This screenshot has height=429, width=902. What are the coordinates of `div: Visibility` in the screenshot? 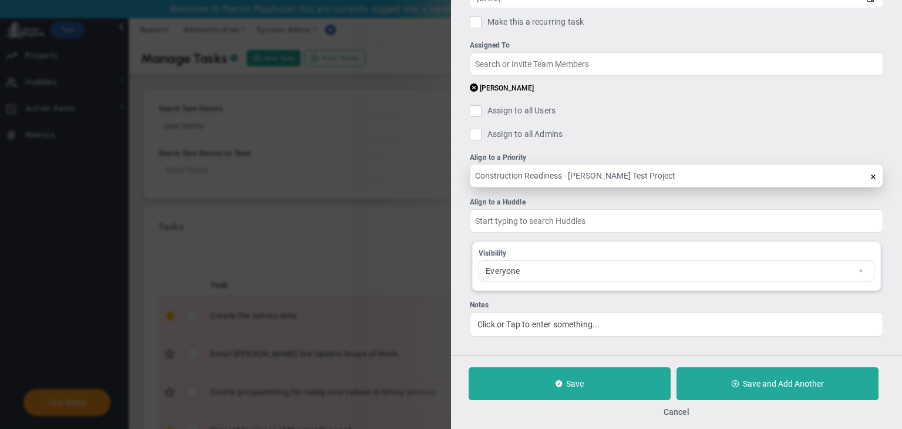 It's located at (675, 253).